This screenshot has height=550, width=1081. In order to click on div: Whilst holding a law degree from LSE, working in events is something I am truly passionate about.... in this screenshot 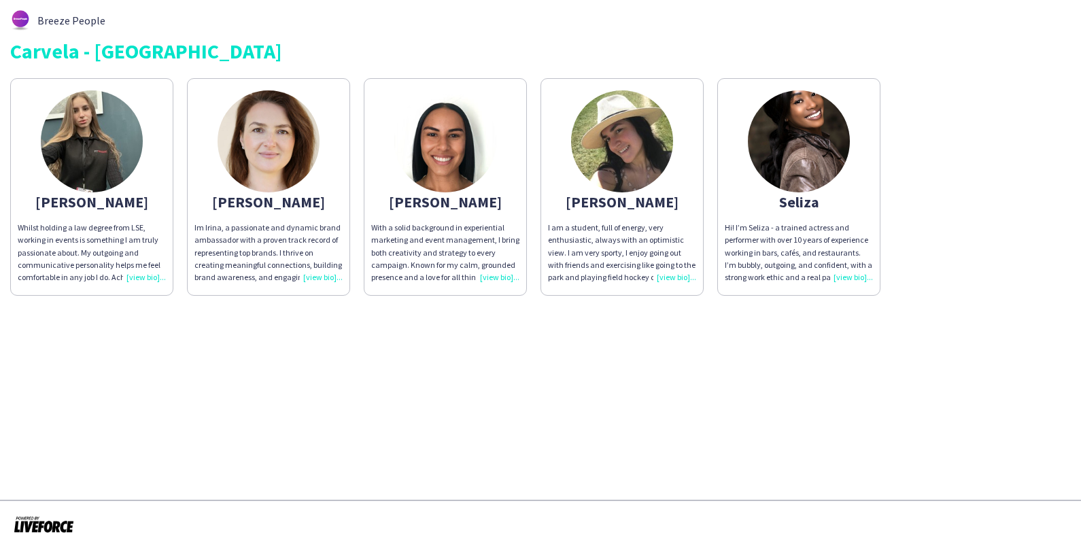, I will do `click(92, 252)`.